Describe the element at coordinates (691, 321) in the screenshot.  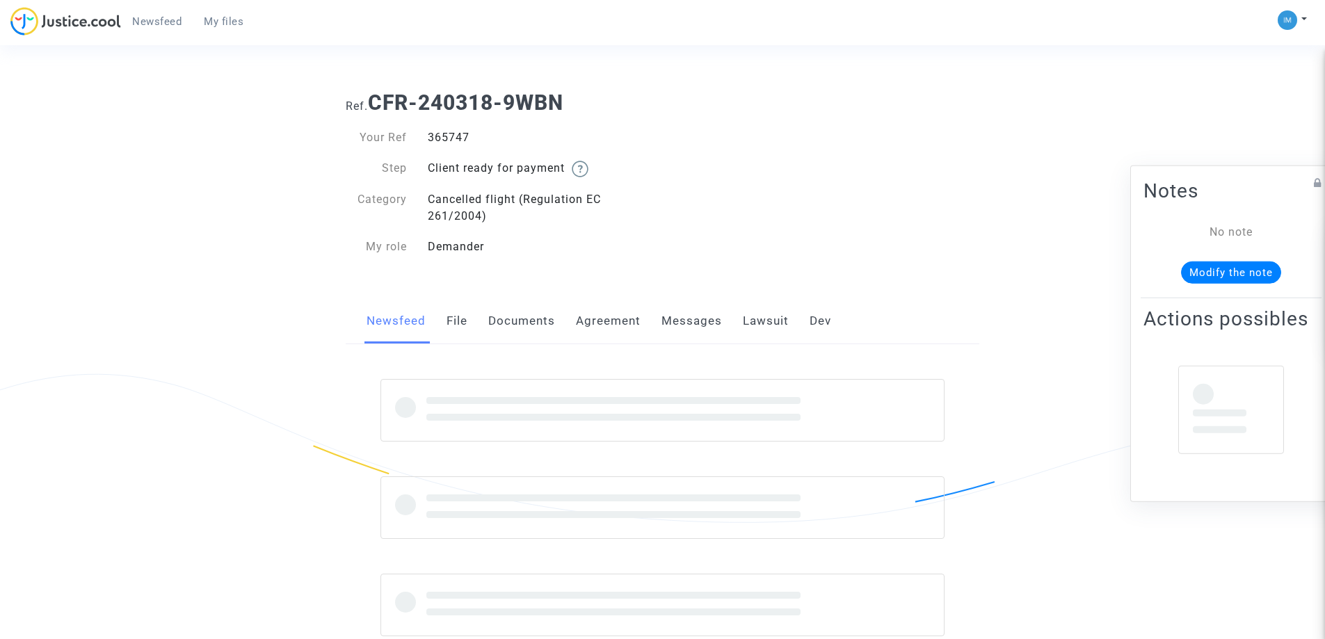
I see `a: Messages` at that location.